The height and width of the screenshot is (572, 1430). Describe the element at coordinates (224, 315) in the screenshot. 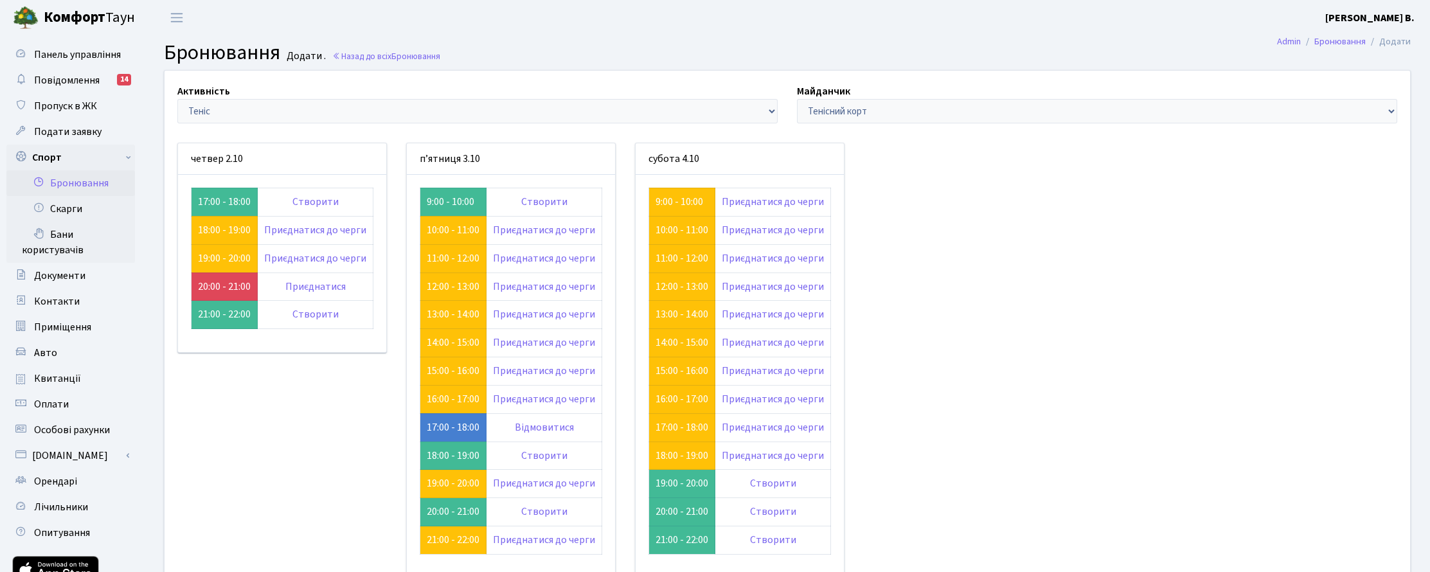

I see `td: 21:00 - 22:00` at that location.